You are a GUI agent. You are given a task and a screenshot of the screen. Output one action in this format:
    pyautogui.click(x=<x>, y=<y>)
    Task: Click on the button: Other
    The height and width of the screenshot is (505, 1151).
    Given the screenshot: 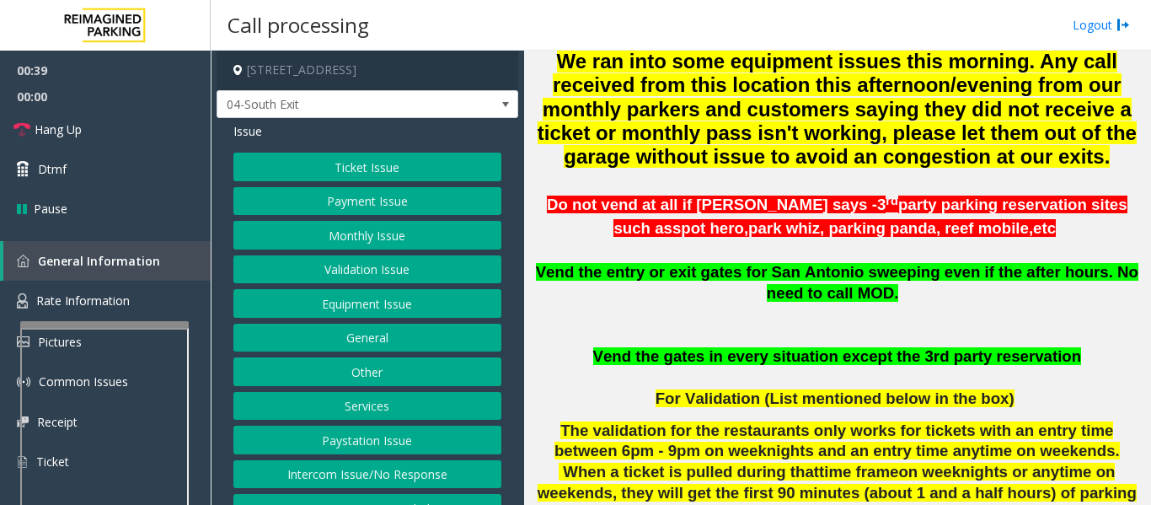 What is the action you would take?
    pyautogui.click(x=367, y=372)
    